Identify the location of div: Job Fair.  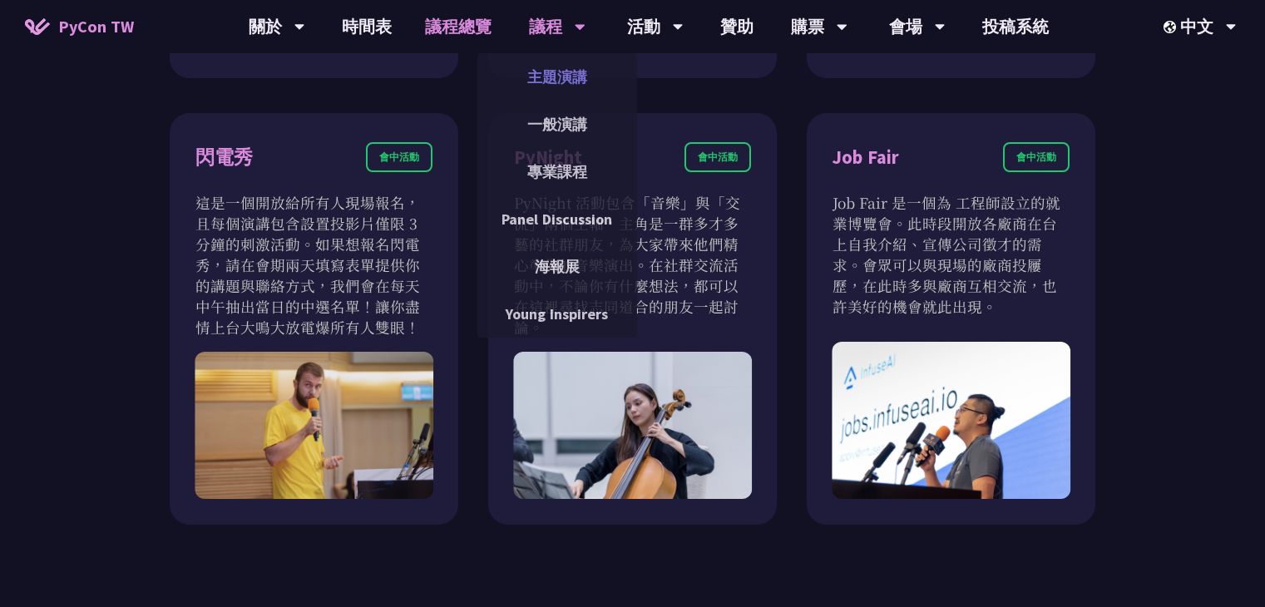
(866, 157).